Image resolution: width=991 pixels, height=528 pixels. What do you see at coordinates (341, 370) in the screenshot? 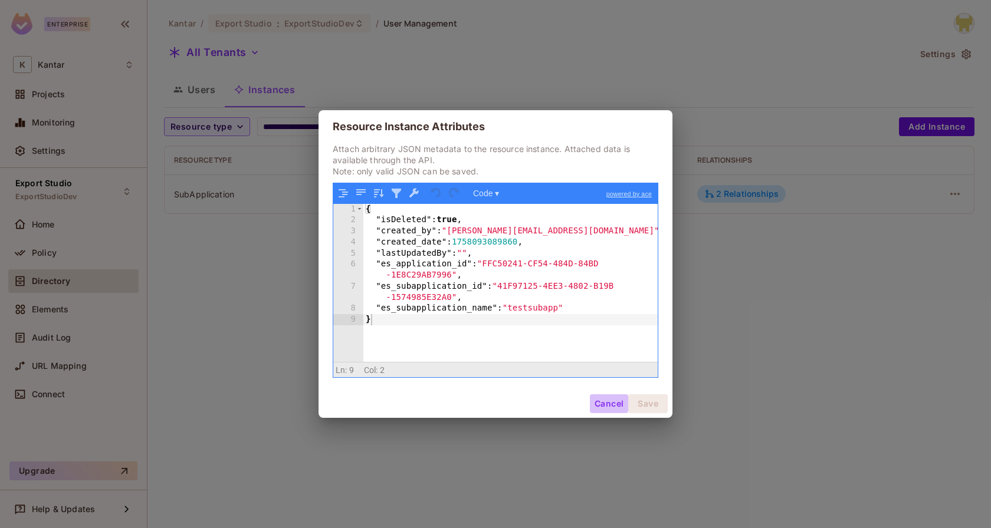
I see `span: Ln:` at bounding box center [341, 370].